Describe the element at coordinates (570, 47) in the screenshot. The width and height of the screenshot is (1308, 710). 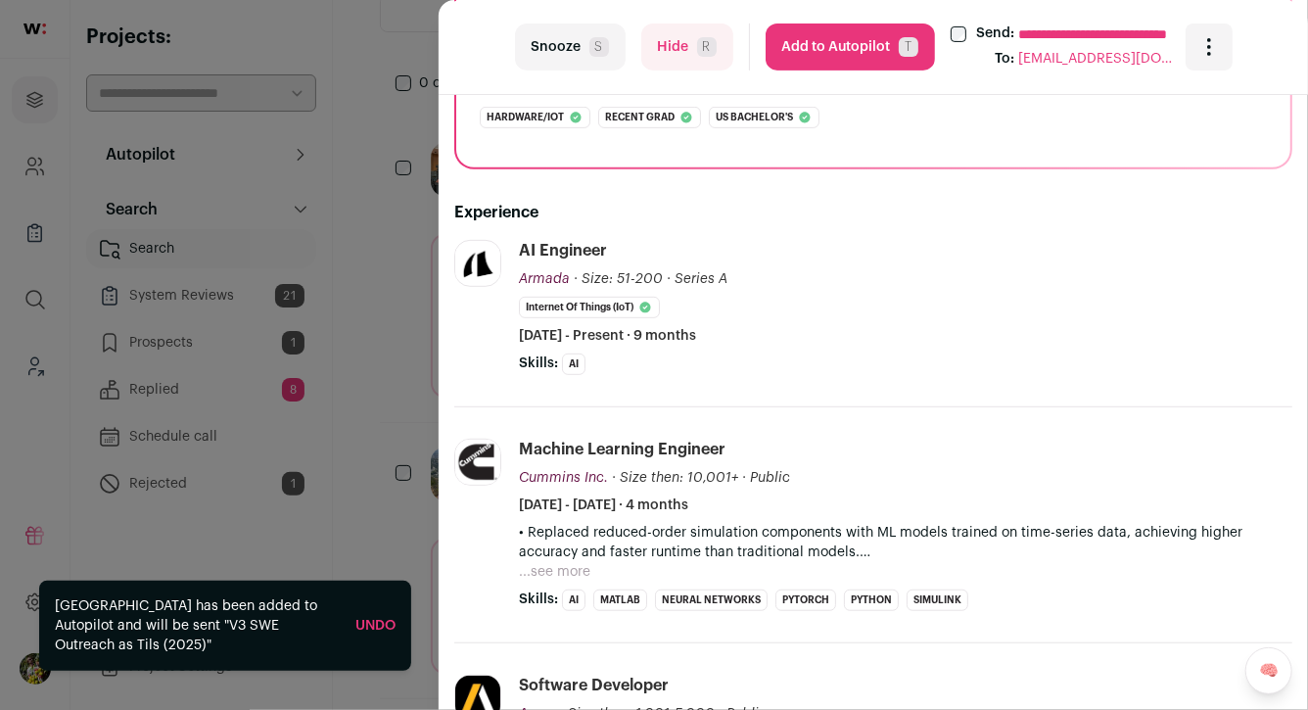
I see `button: SnoozeS` at that location.